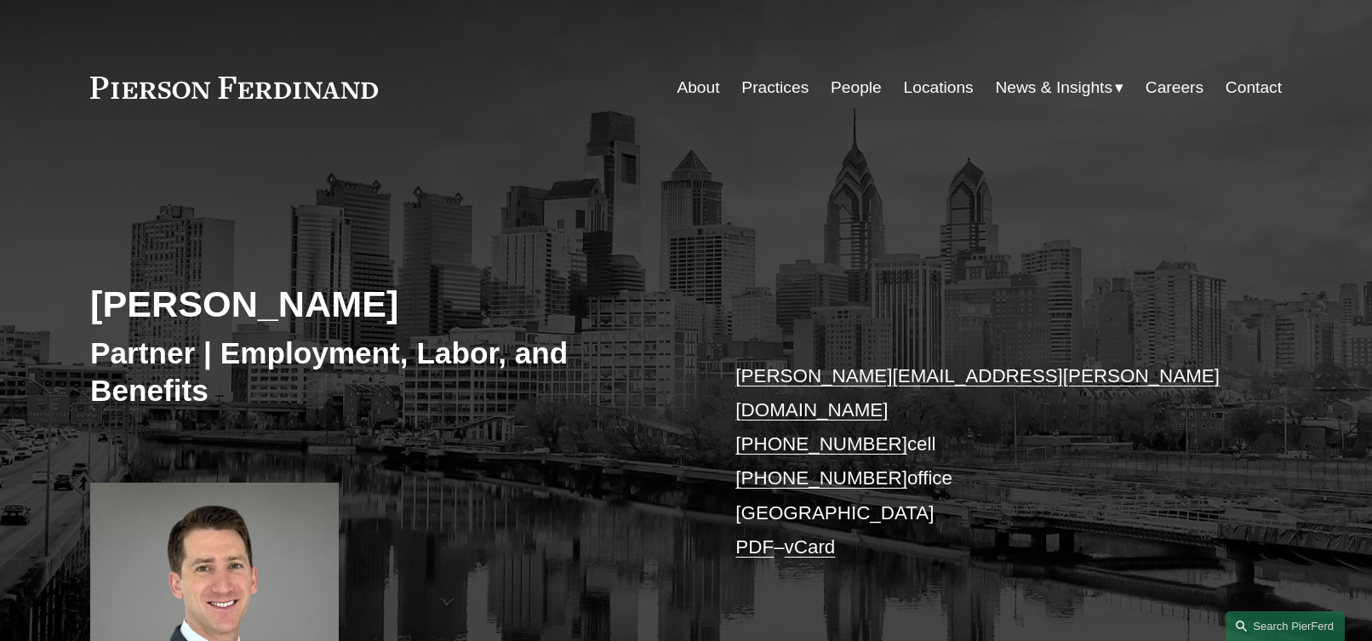 This screenshot has width=1372, height=641. Describe the element at coordinates (1285, 625) in the screenshot. I see `a: Search this site` at that location.